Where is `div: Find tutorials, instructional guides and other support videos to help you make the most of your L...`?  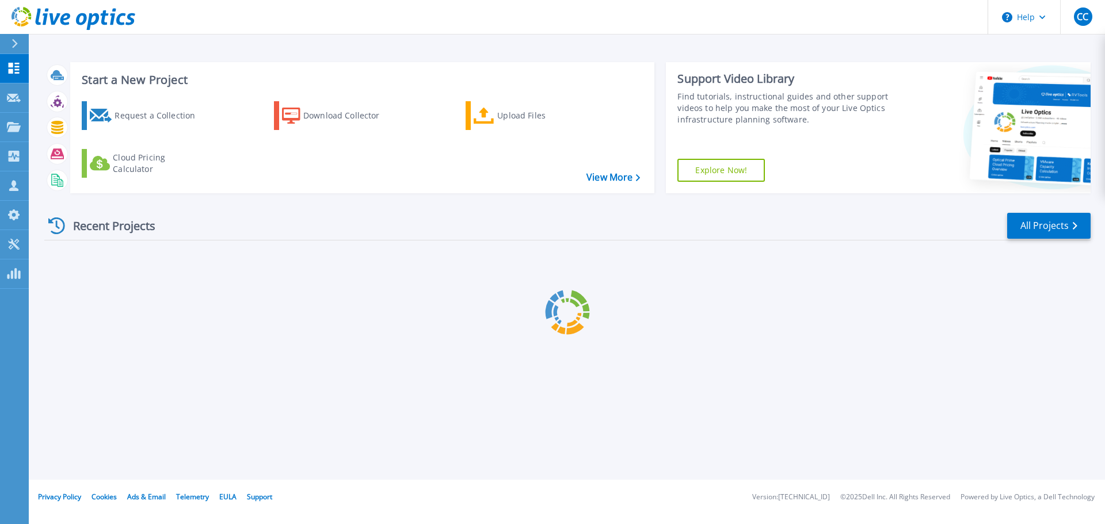 div: Find tutorials, instructional guides and other support videos to help you make the most of your L... is located at coordinates (786, 108).